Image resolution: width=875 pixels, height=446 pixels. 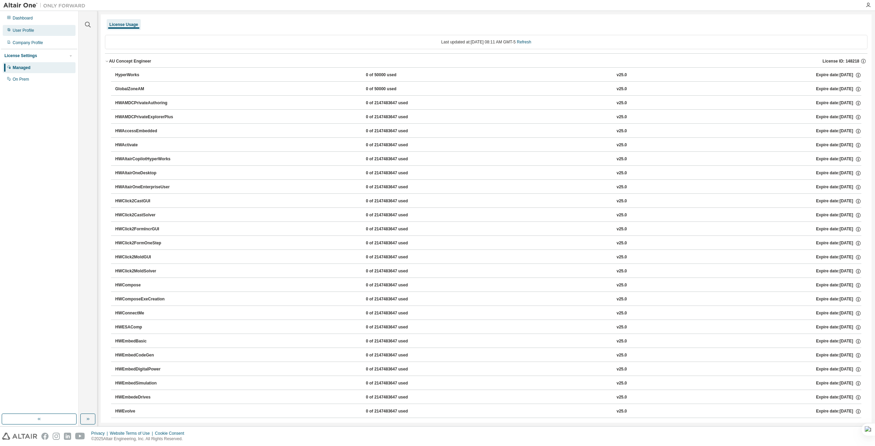 What do you see at coordinates (146, 384) in the screenshot?
I see `div: HWEmbedSimulation` at bounding box center [146, 384].